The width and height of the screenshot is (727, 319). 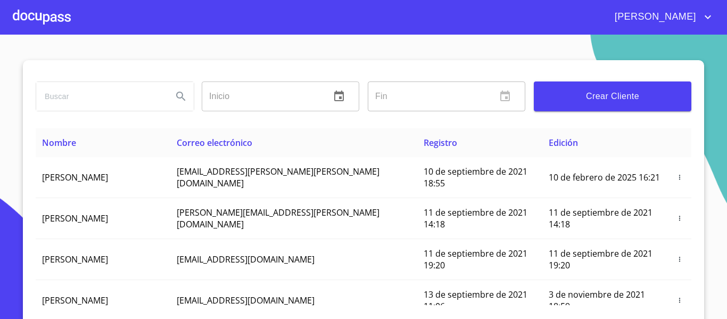 What do you see at coordinates (475, 177) in the screenshot?
I see `span: 10 de septiembre de 2021 18:55` at bounding box center [475, 177].